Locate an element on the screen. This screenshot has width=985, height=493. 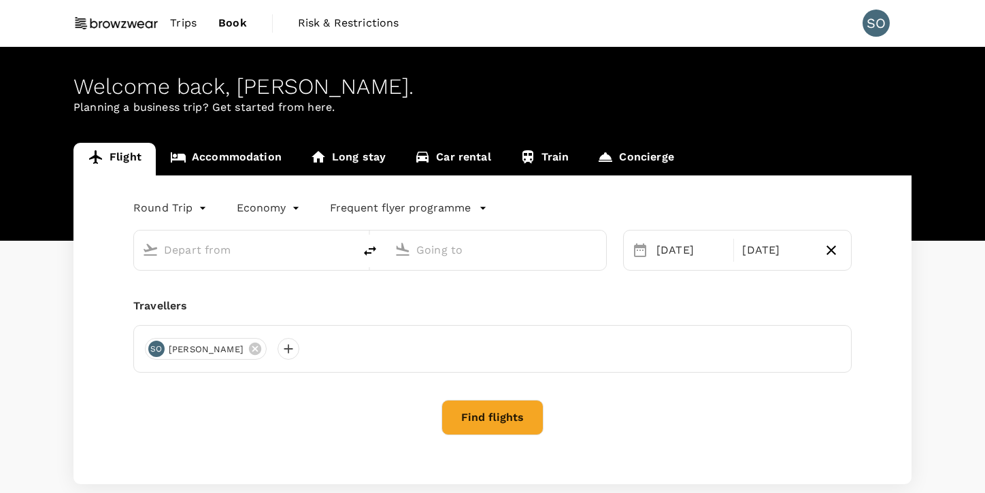
a: Long stay is located at coordinates (347, 159).